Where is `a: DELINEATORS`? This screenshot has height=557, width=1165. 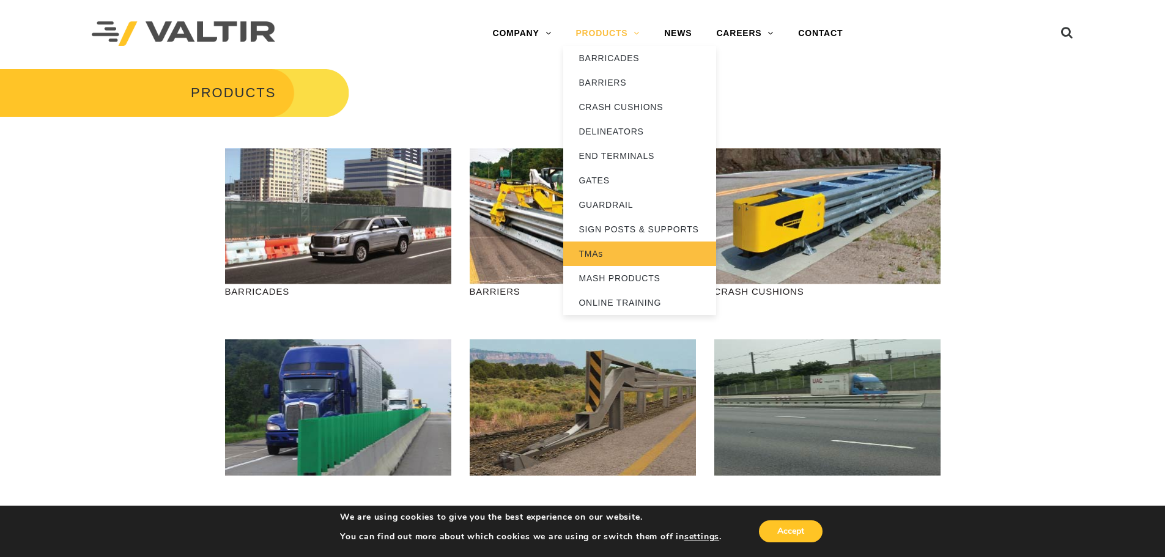 a: DELINEATORS is located at coordinates (640, 131).